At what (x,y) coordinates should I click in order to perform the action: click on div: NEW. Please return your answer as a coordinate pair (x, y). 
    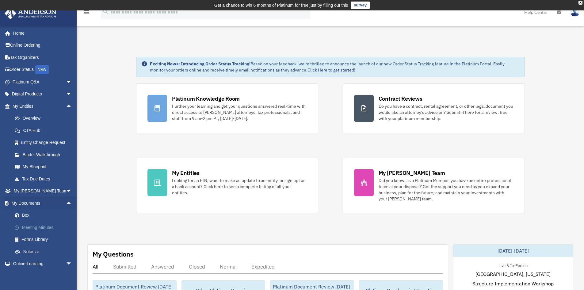
    Looking at the image, I should click on (42, 70).